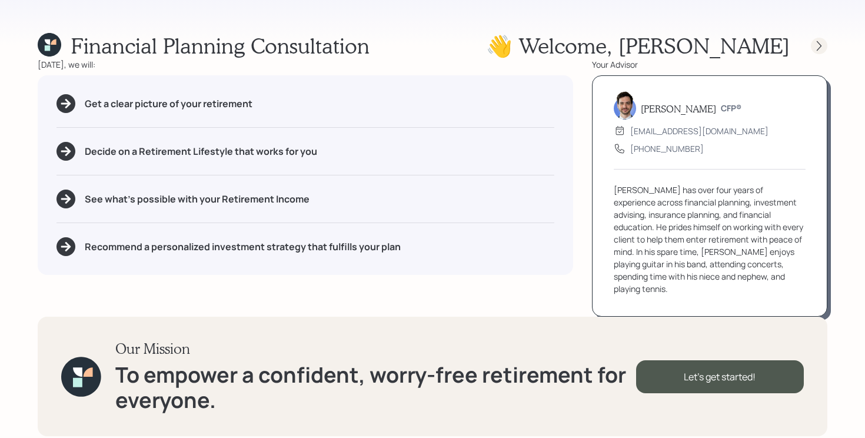  I want to click on div: Your Advisor, so click(710, 64).